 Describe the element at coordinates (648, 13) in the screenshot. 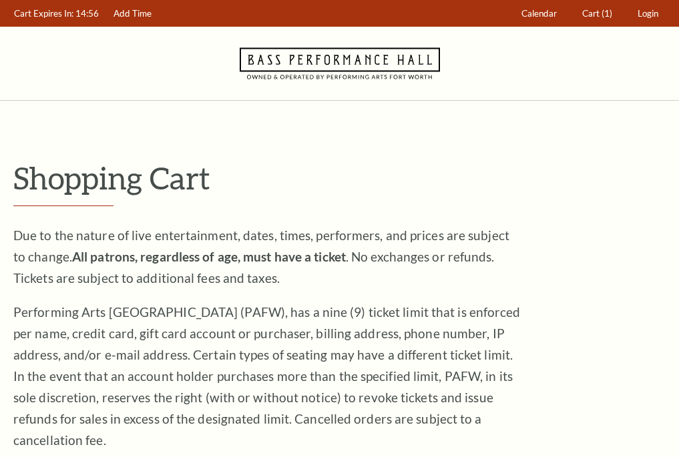

I see `span: Login` at that location.